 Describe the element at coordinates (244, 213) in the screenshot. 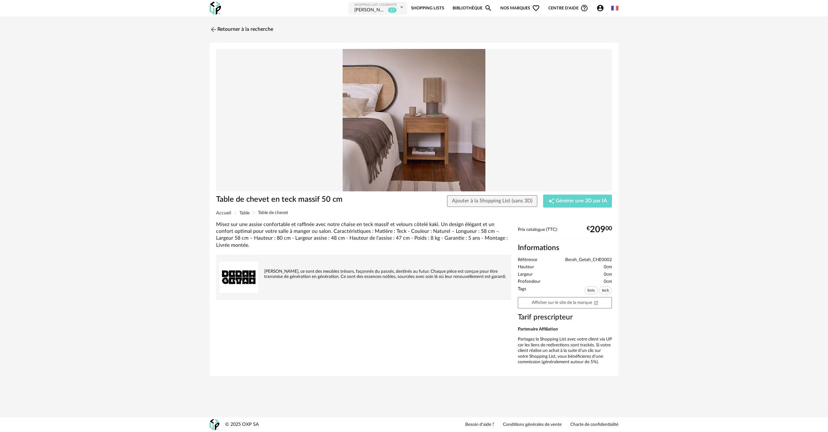

I see `span: Table` at that location.